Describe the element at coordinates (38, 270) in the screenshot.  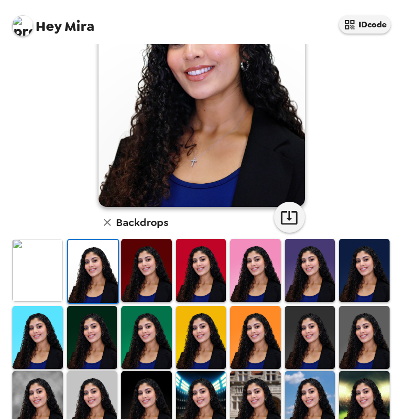
I see `img: Original` at that location.